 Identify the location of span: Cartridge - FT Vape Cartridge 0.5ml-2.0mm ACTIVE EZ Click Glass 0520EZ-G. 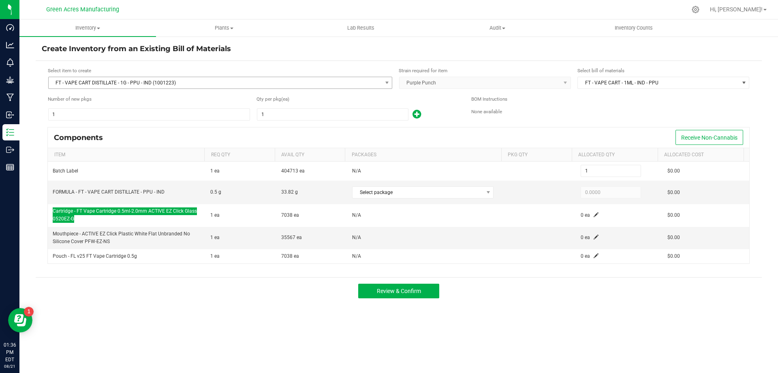
(125, 214).